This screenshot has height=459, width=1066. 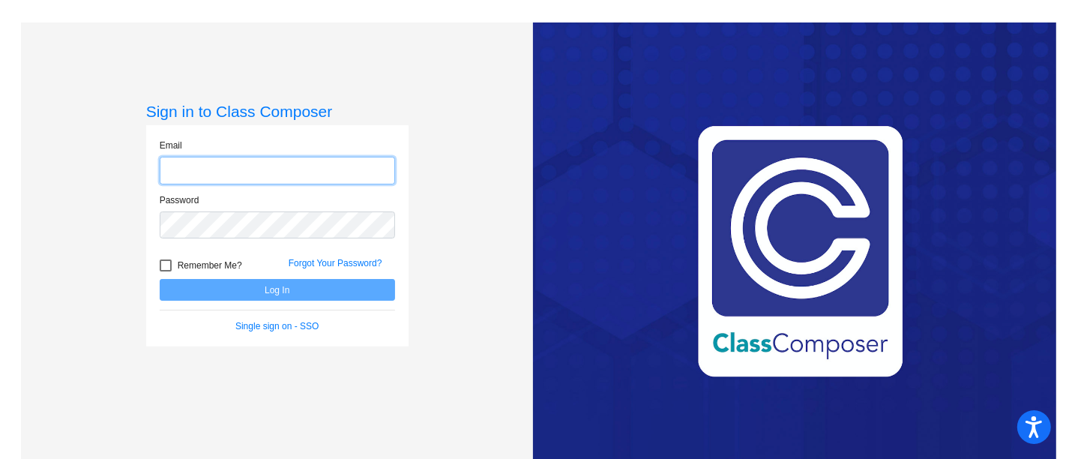 I want to click on a: Forgot Your Password?, so click(x=335, y=263).